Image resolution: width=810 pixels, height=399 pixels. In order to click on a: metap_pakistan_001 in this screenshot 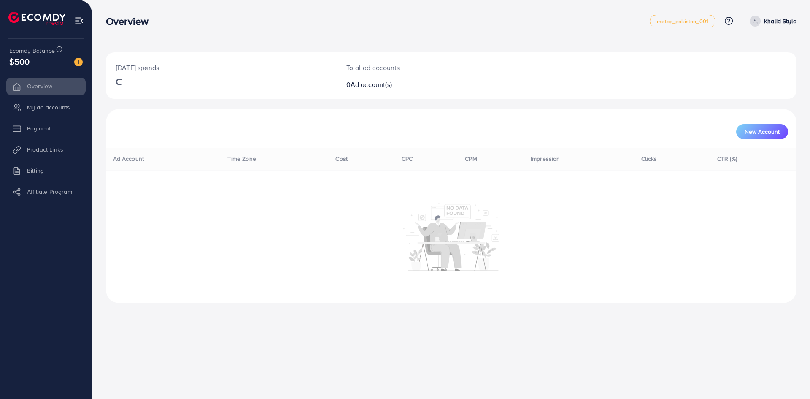, I will do `click(682, 21)`.